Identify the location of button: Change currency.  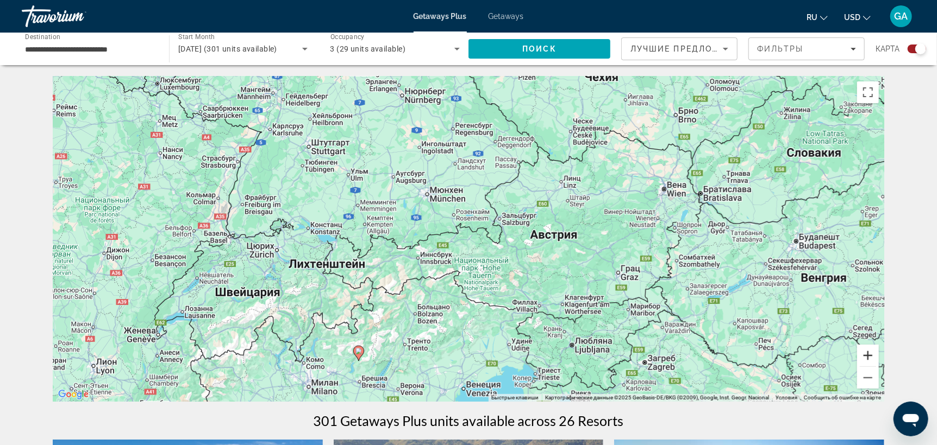
(857, 17).